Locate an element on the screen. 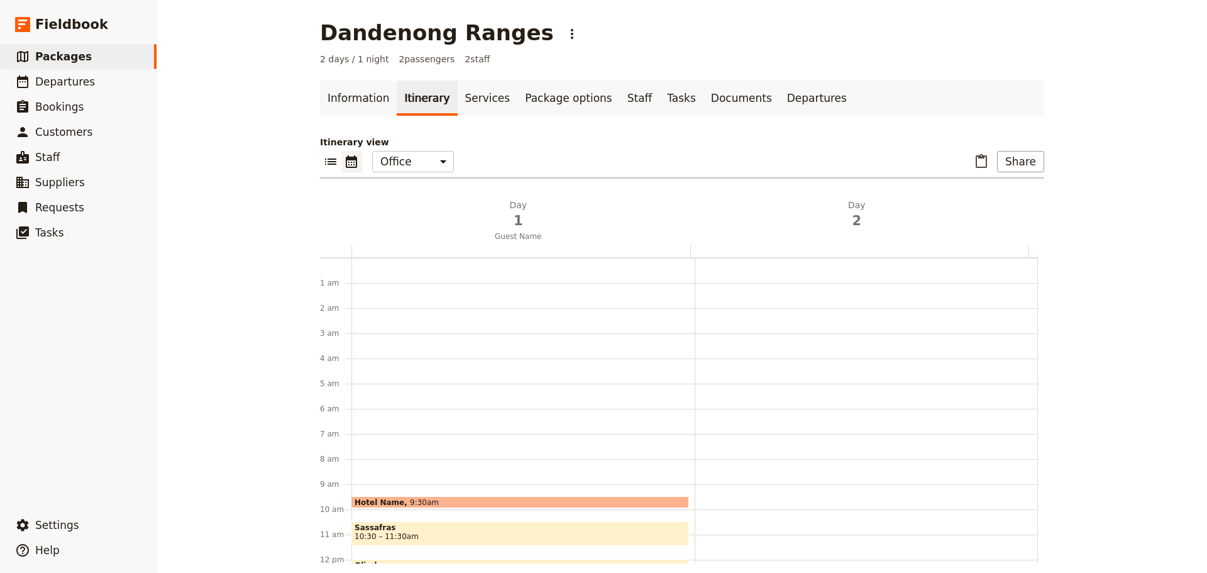 The image size is (1207, 573). button: Day2 is located at coordinates (859, 217).